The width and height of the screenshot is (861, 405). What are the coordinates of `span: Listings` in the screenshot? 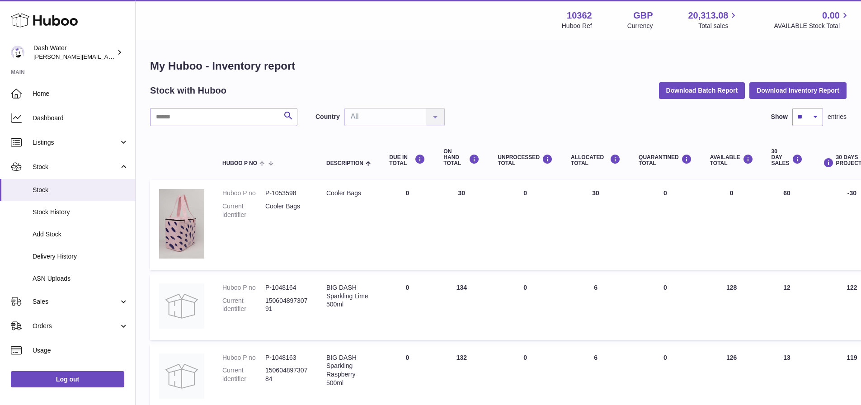 It's located at (76, 142).